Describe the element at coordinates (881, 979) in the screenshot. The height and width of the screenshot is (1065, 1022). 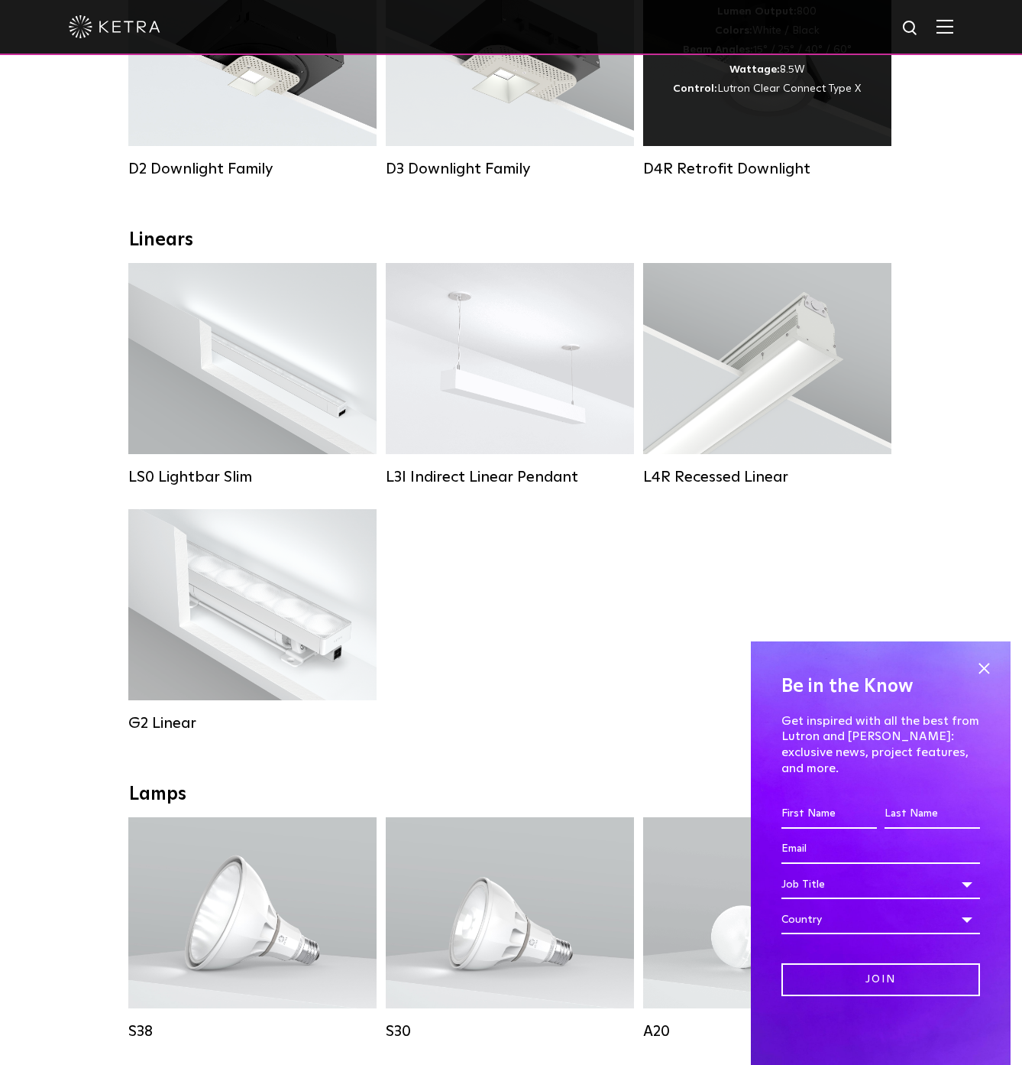
I see `input: Join` at that location.